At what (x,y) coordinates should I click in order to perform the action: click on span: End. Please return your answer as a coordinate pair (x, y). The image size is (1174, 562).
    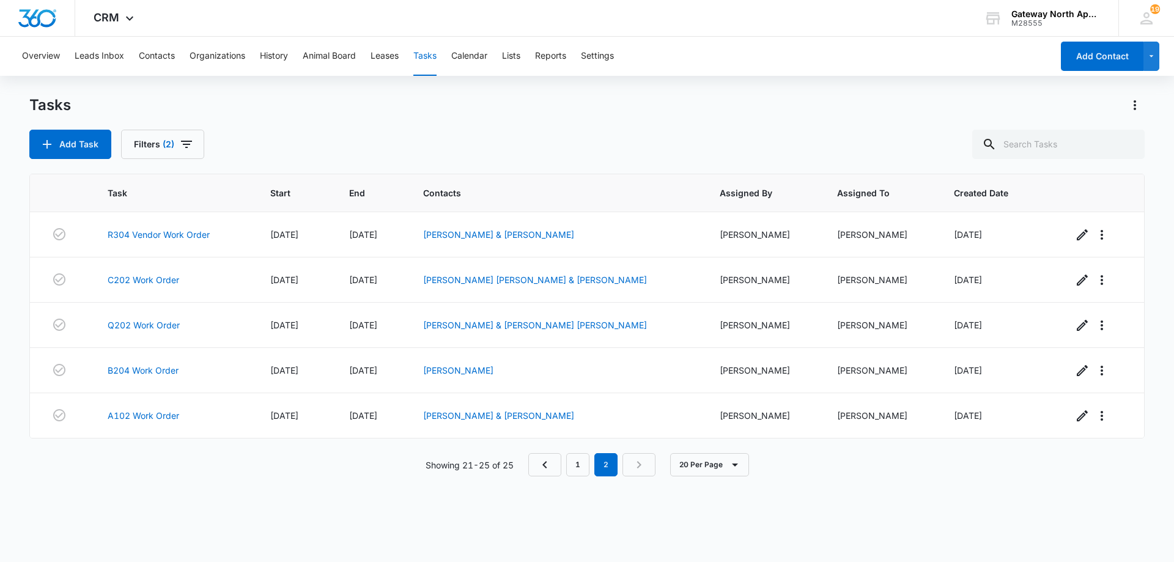
    Looking at the image, I should click on (362, 193).